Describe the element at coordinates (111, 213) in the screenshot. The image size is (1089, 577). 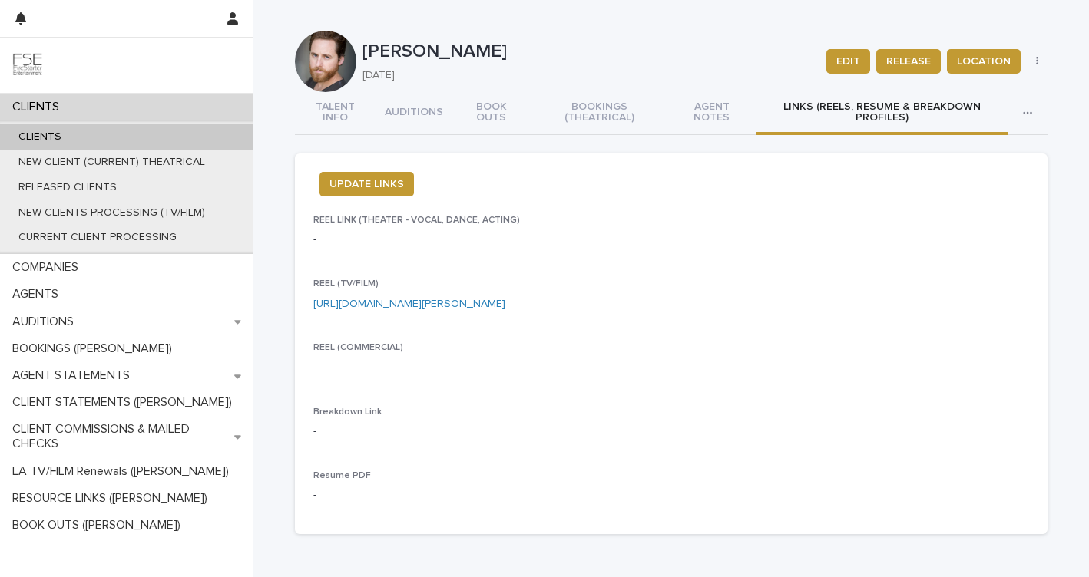
I see `p: NEW CLIENTS PROCESSING (TV/FILM)` at that location.